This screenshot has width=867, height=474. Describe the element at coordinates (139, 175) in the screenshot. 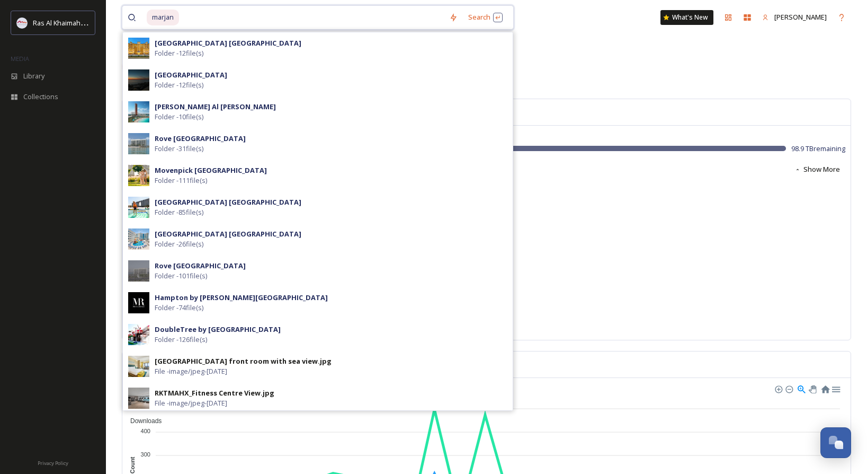

I see `img: a850b82a-6529-4a46-a378-a5407273515d.jpg` at that location.